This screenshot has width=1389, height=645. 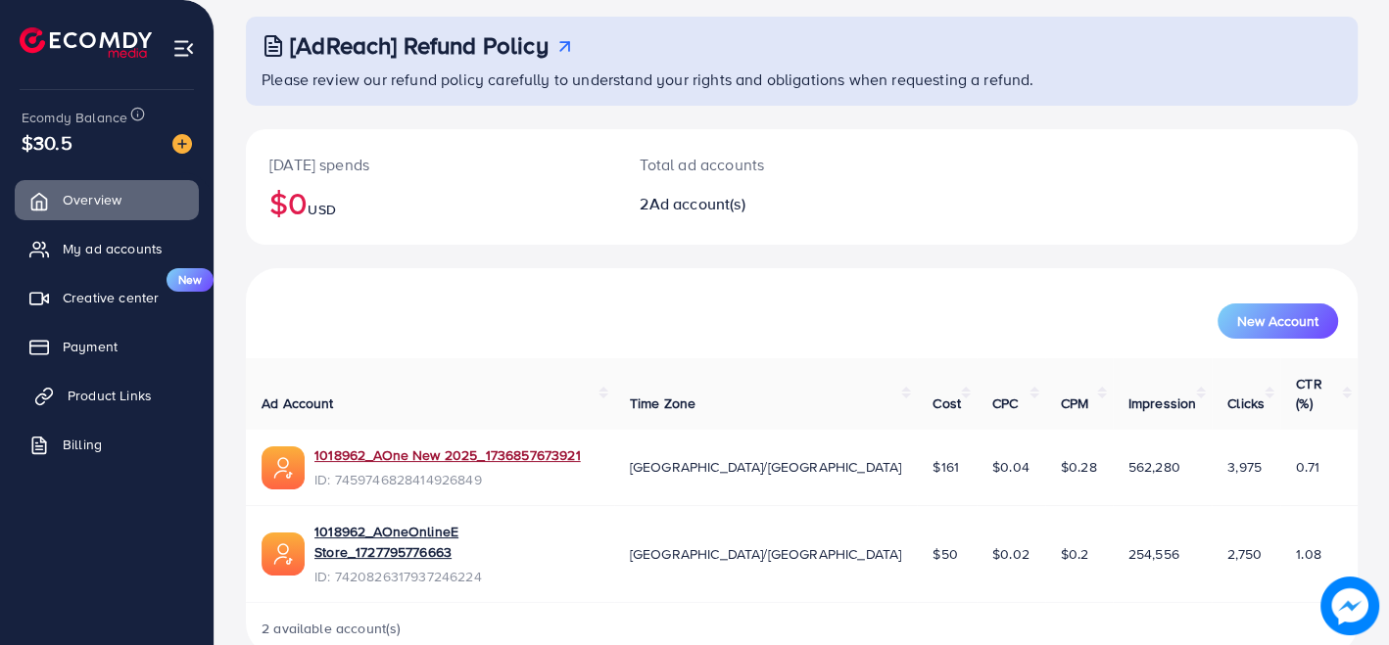 I want to click on span: ID: 7420826317937246224, so click(x=456, y=577).